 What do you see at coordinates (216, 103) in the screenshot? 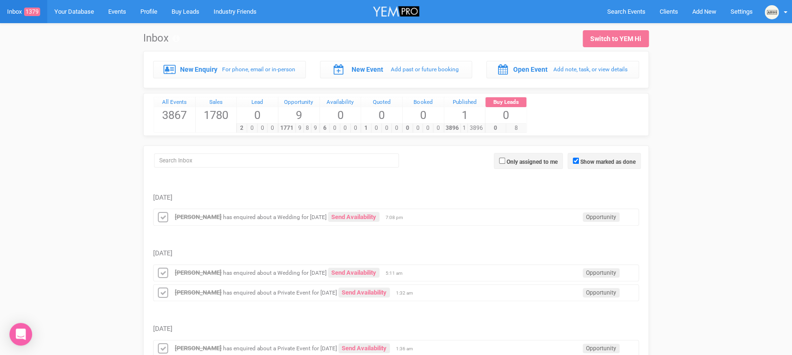
I see `div: Sales` at bounding box center [216, 103].